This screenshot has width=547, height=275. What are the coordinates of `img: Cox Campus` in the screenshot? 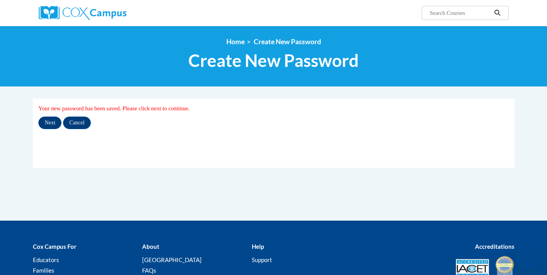 It's located at (83, 13).